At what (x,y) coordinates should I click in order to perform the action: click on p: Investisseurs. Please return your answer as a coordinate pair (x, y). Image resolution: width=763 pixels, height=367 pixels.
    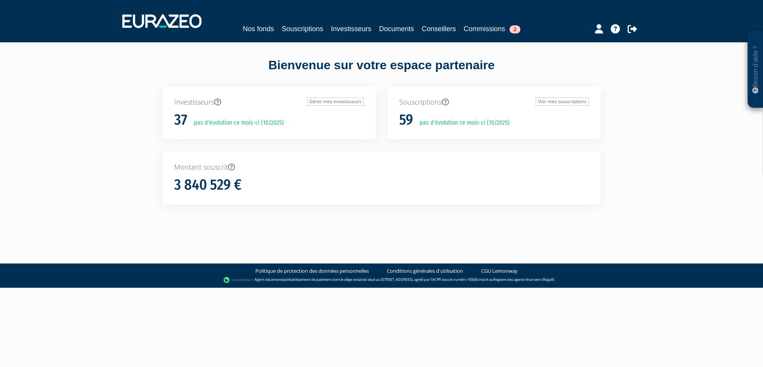
    Looking at the image, I should click on (269, 102).